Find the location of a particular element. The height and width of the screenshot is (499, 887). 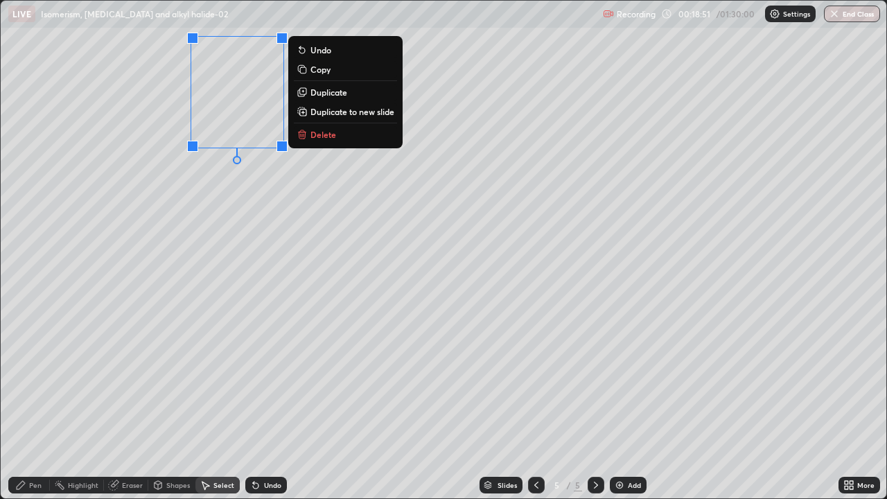

button: End Class is located at coordinates (851, 14).